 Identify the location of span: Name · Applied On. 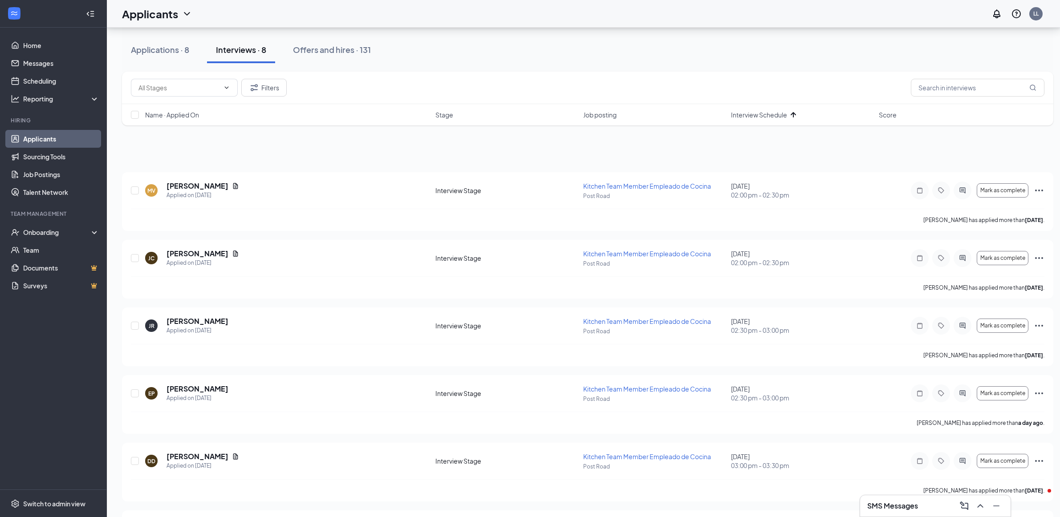
(172, 115).